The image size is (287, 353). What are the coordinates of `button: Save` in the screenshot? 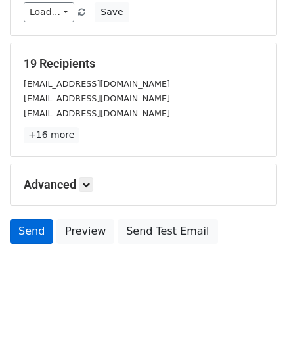 It's located at (112, 12).